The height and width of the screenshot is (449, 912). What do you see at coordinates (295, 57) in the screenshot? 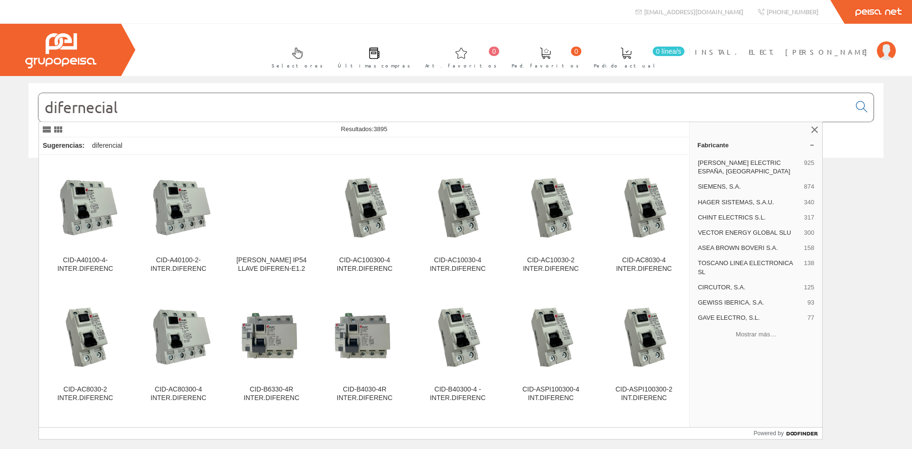
I see `a: Selectores` at bounding box center [295, 57].